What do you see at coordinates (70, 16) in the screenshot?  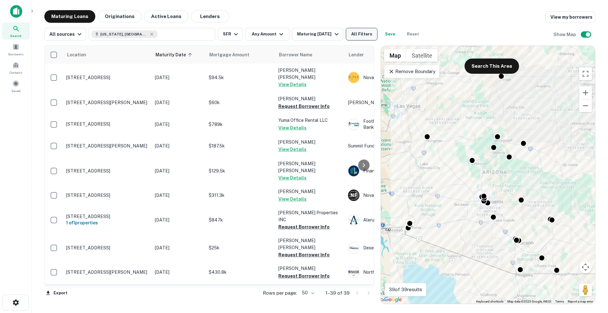 I see `button: Maturing Loans` at bounding box center [70, 16].